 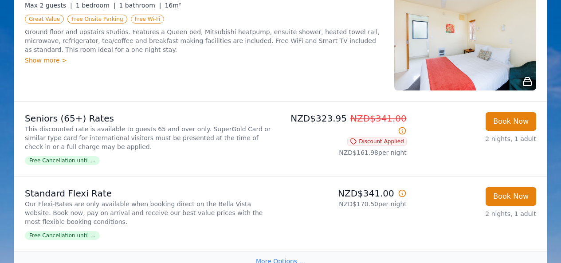 I want to click on span: Free Onsite Parking, so click(x=97, y=19).